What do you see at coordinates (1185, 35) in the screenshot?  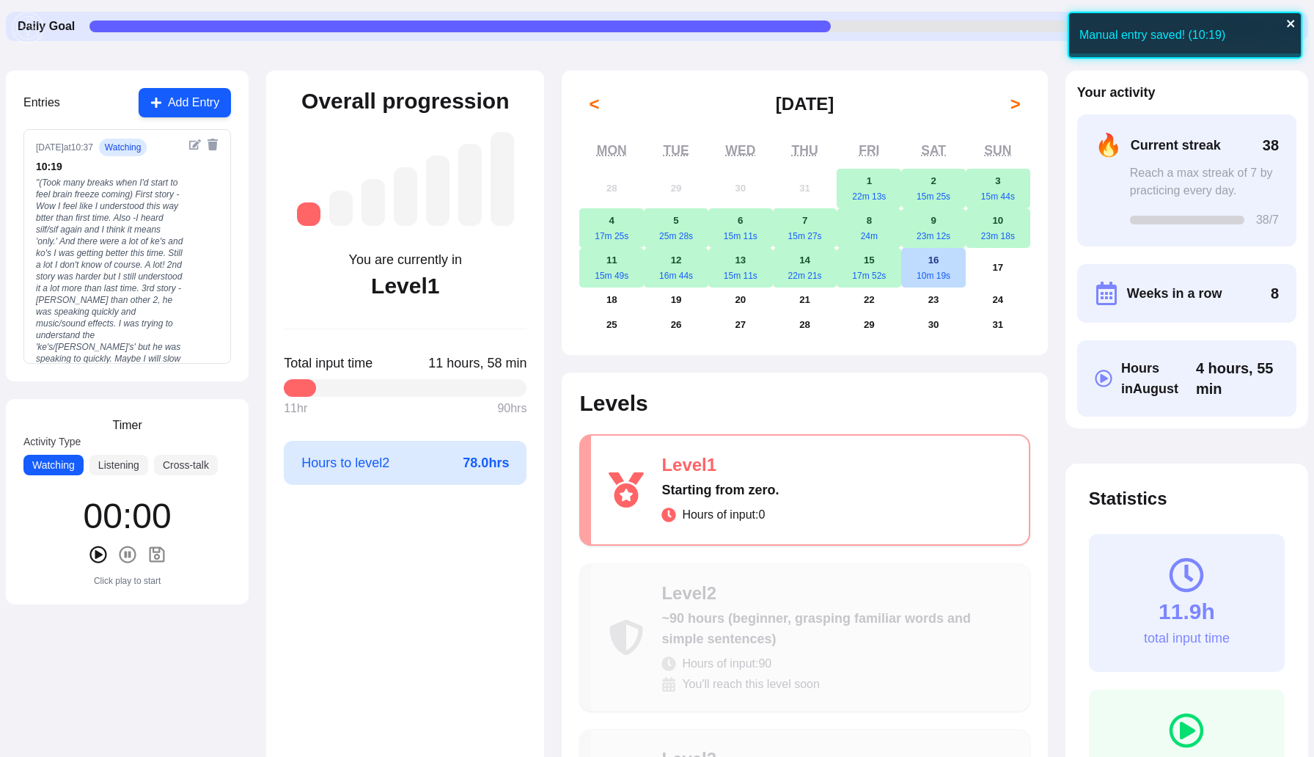 I see `div: Manual entry saved! (10:19)` at bounding box center [1185, 35].